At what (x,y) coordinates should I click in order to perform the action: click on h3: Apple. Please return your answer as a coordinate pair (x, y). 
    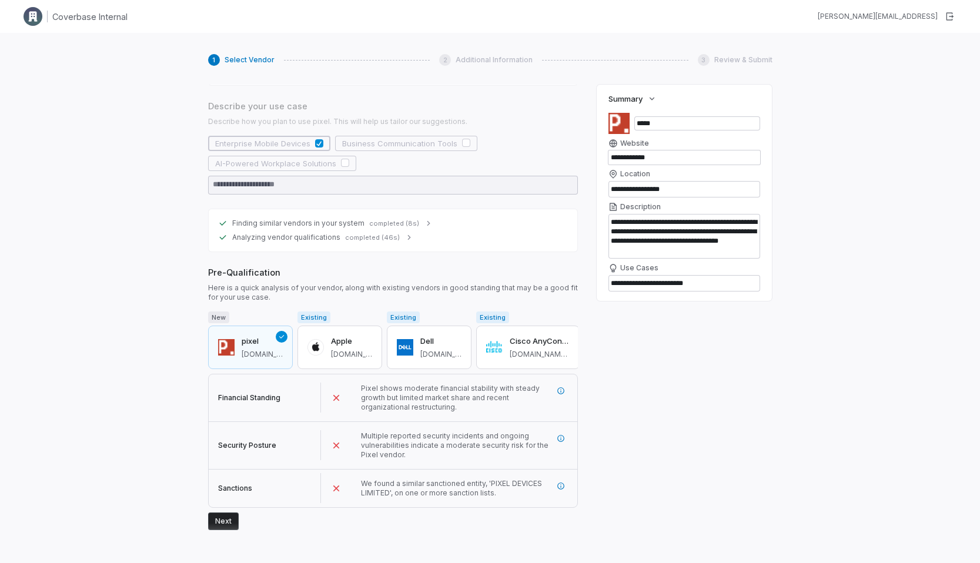
    Looking at the image, I should click on (352, 342).